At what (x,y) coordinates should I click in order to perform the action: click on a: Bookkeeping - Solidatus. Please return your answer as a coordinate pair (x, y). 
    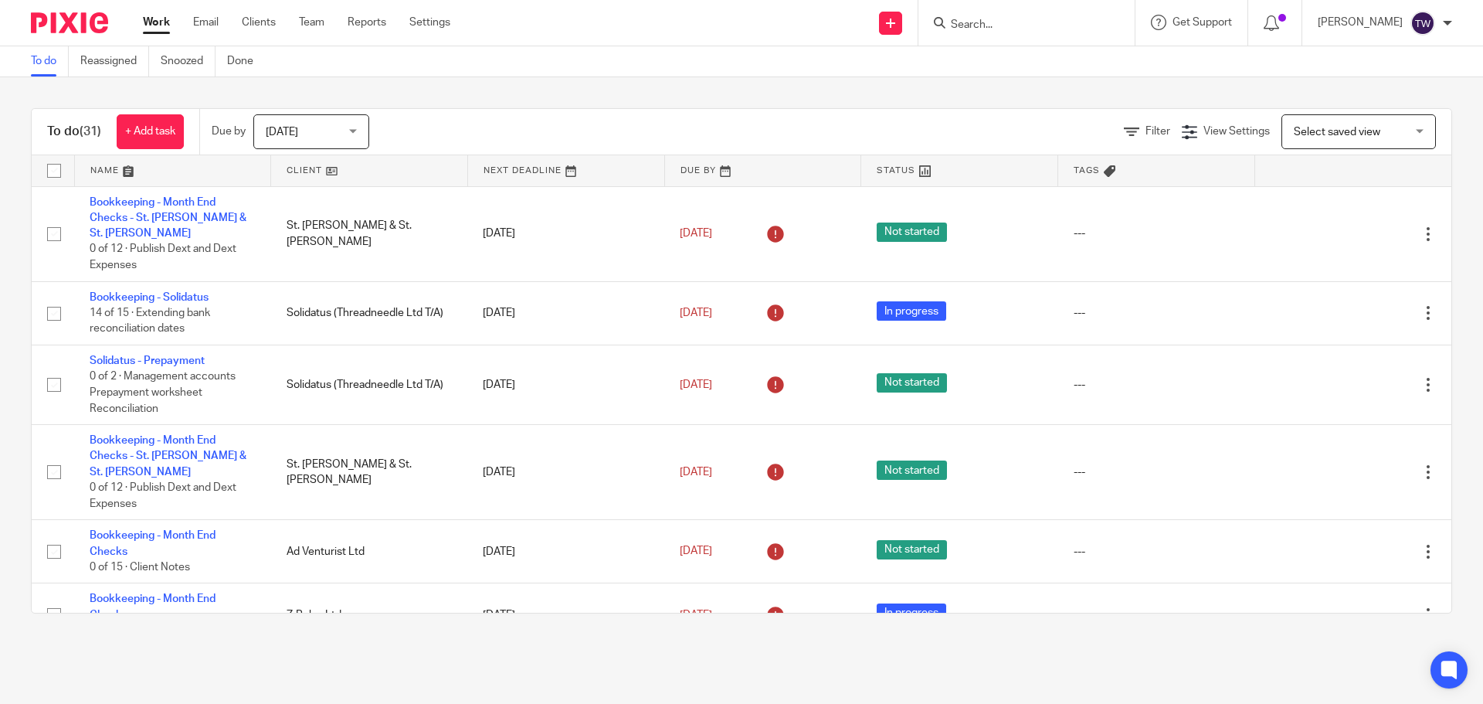
    Looking at the image, I should click on (149, 297).